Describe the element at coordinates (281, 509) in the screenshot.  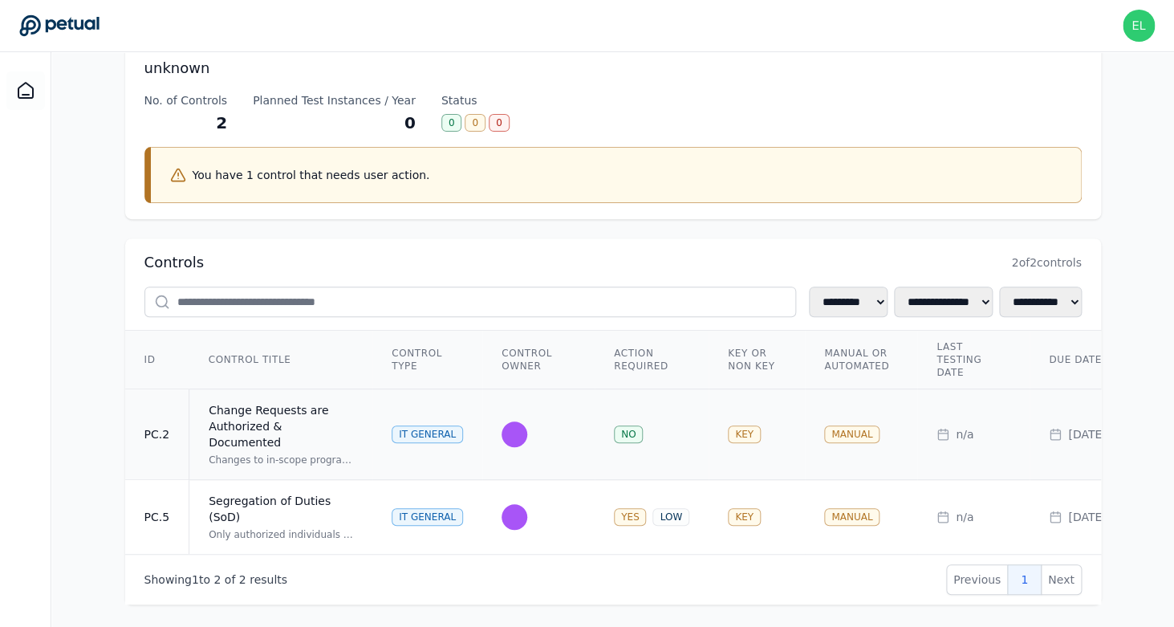
I see `div: Segregation of Duties (SoD)` at that location.